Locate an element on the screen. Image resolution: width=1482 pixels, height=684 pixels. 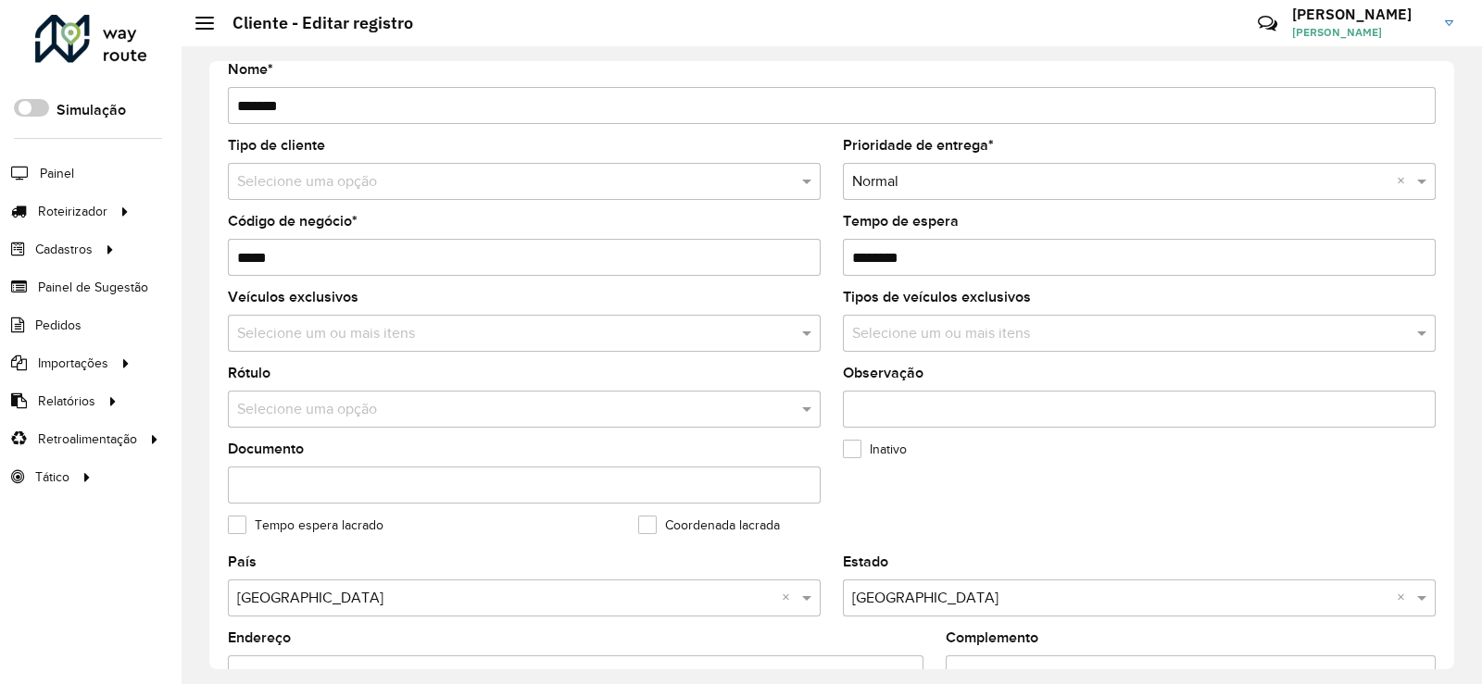
span: Painel de Sugestão is located at coordinates (93, 287).